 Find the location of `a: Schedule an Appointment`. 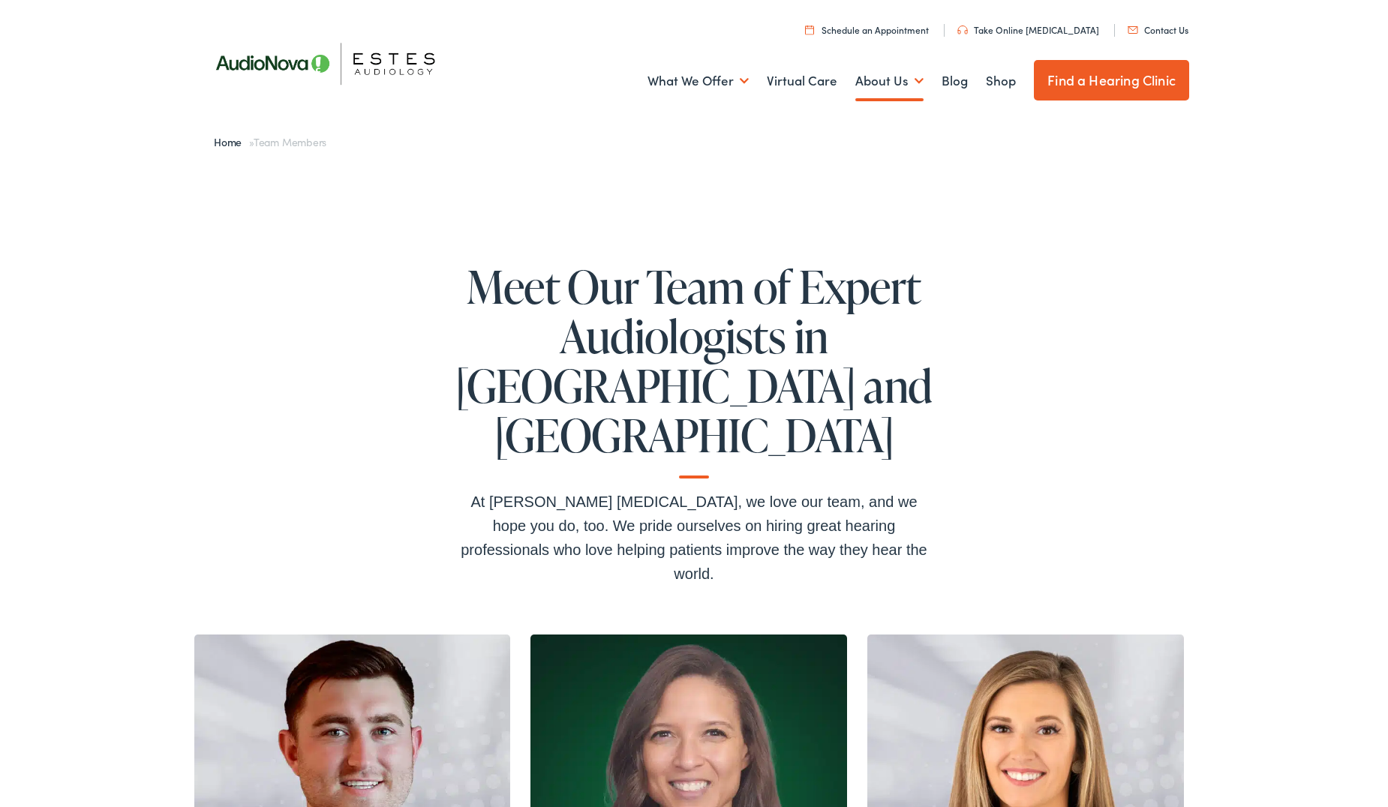

a: Schedule an Appointment is located at coordinates (866, 29).